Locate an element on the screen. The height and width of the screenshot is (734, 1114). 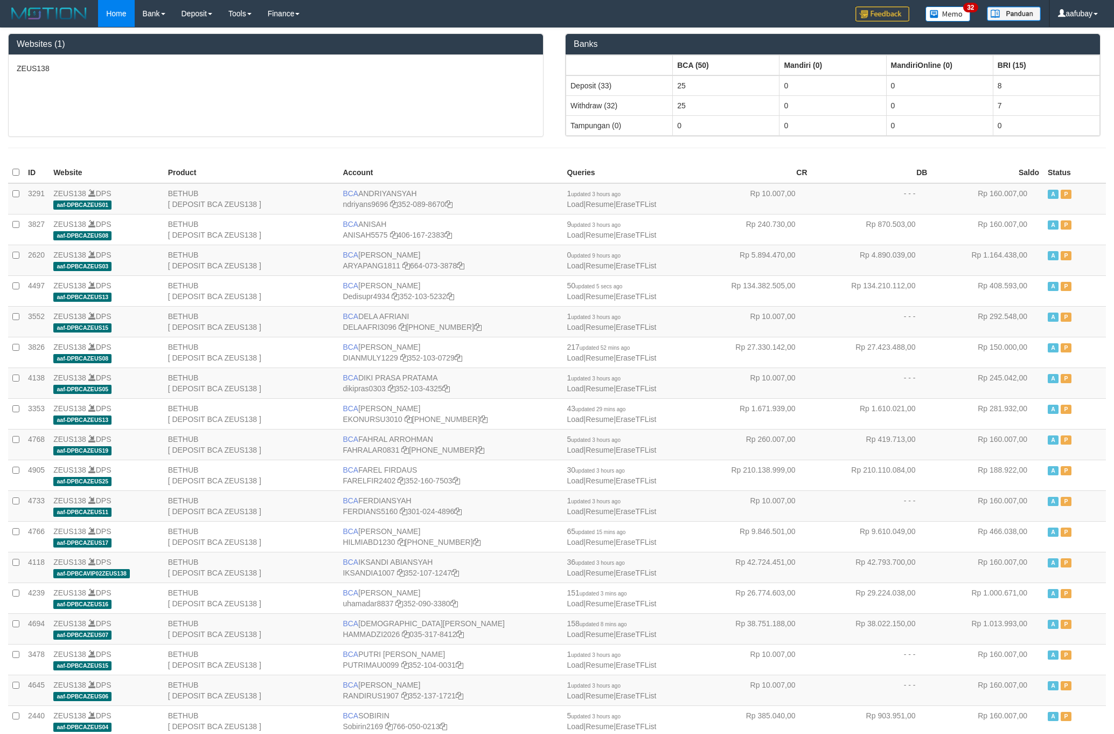
img: Button%20Memo.svg is located at coordinates (948, 14).